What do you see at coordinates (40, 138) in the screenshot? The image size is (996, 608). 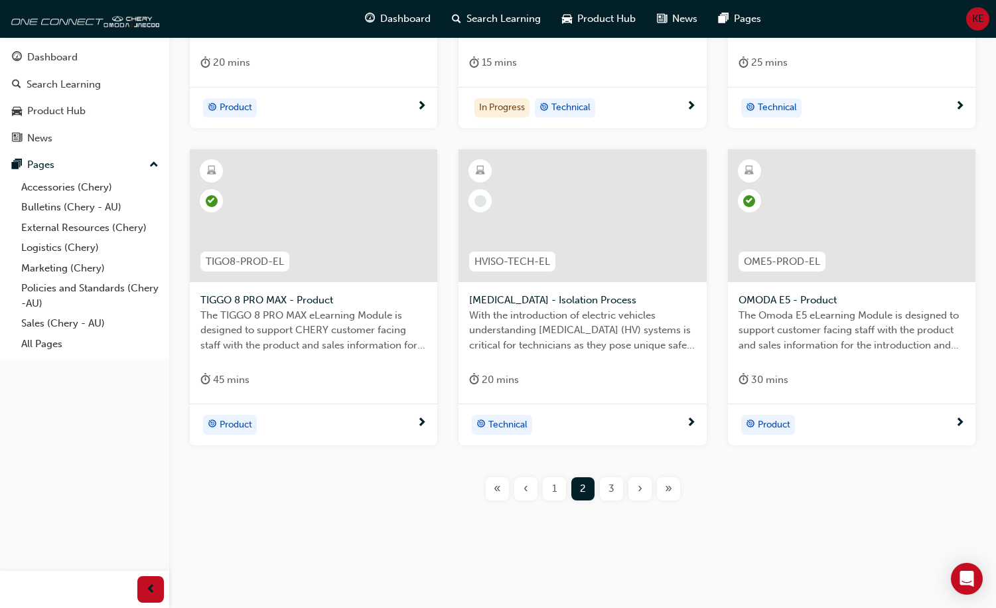 I see `div: News` at bounding box center [40, 138].